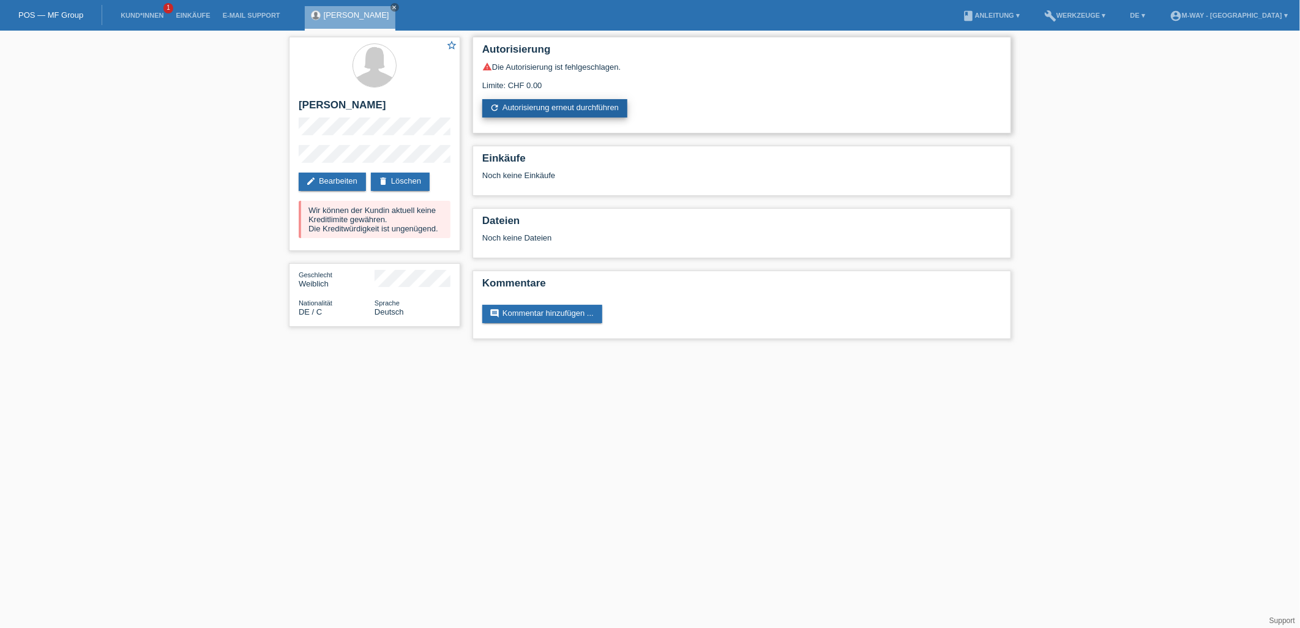 The height and width of the screenshot is (628, 1300). What do you see at coordinates (452, 46) in the screenshot?
I see `a: star_border` at bounding box center [452, 46].